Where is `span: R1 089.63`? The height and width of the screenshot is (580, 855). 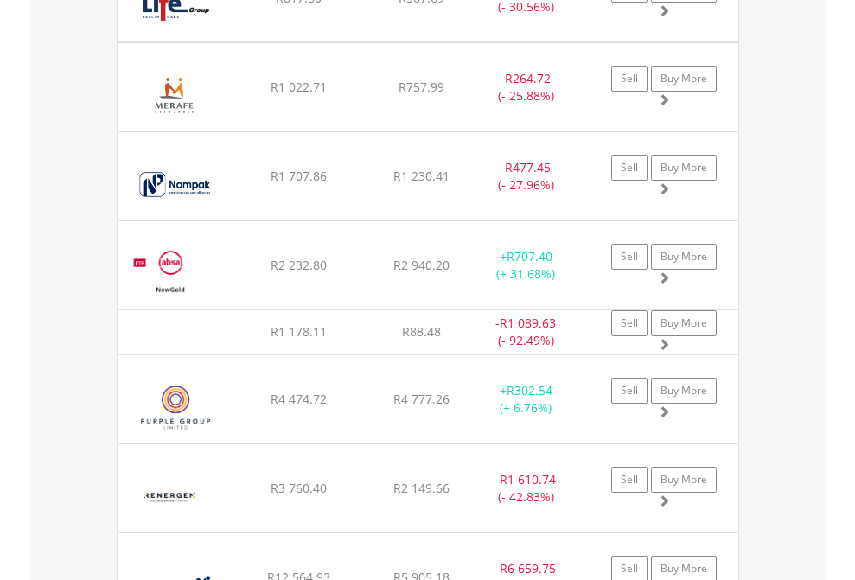
span: R1 089.63 is located at coordinates (527, 322).